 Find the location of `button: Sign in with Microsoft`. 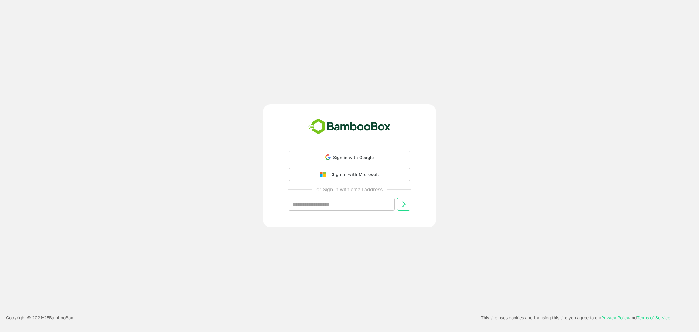

button: Sign in with Microsoft is located at coordinates (350, 175).